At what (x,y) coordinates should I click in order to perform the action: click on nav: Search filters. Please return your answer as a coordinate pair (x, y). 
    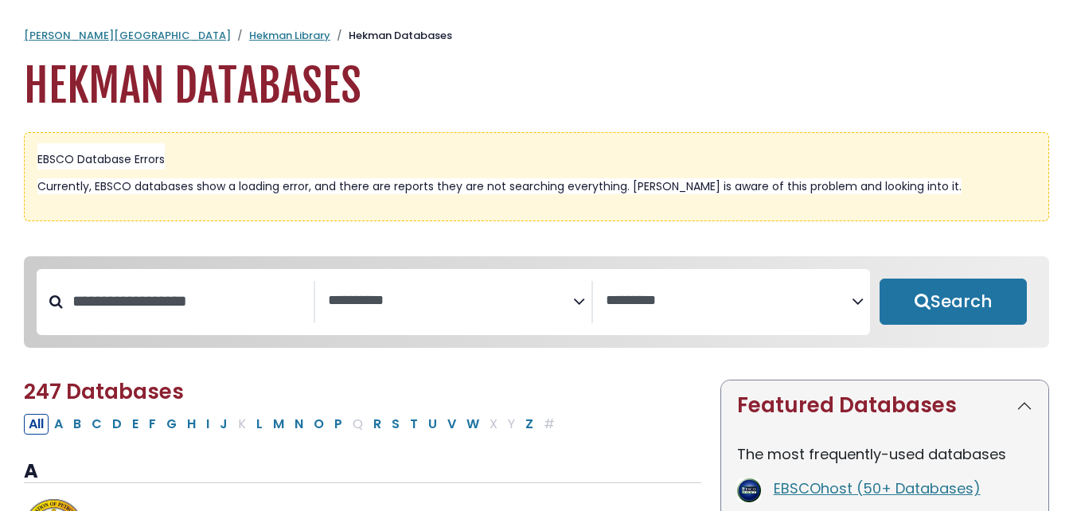
    Looking at the image, I should click on (536, 302).